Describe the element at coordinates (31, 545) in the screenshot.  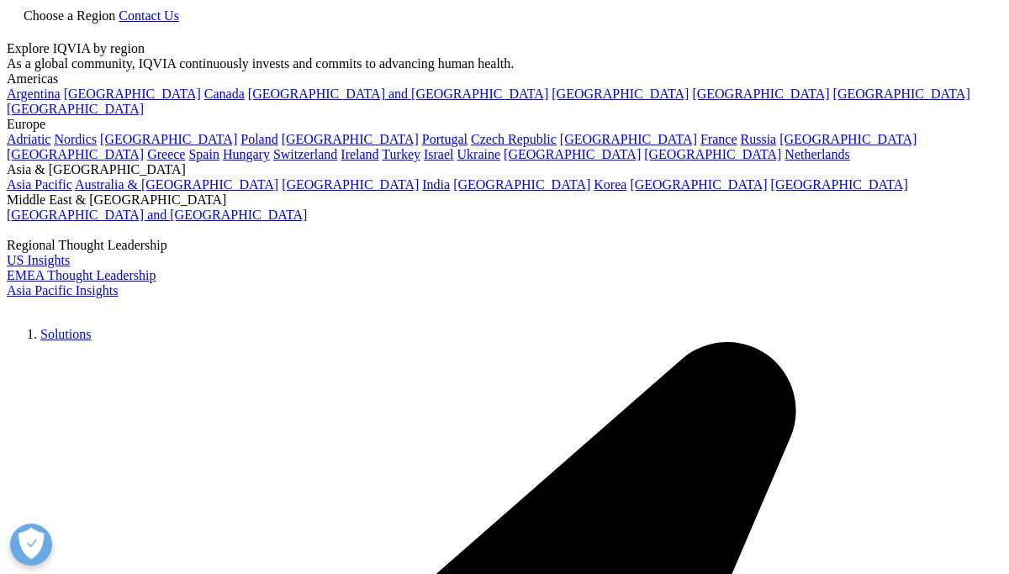
I see `button: Open Preferences` at that location.